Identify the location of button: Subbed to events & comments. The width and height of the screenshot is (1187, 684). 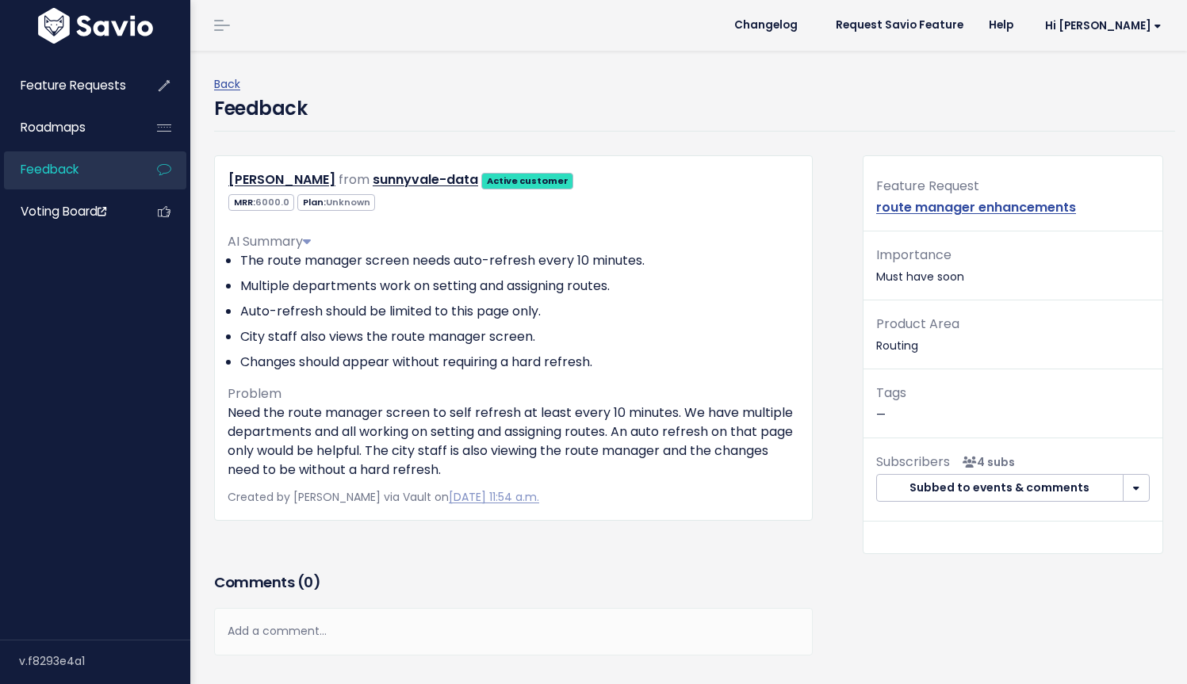
(1000, 488).